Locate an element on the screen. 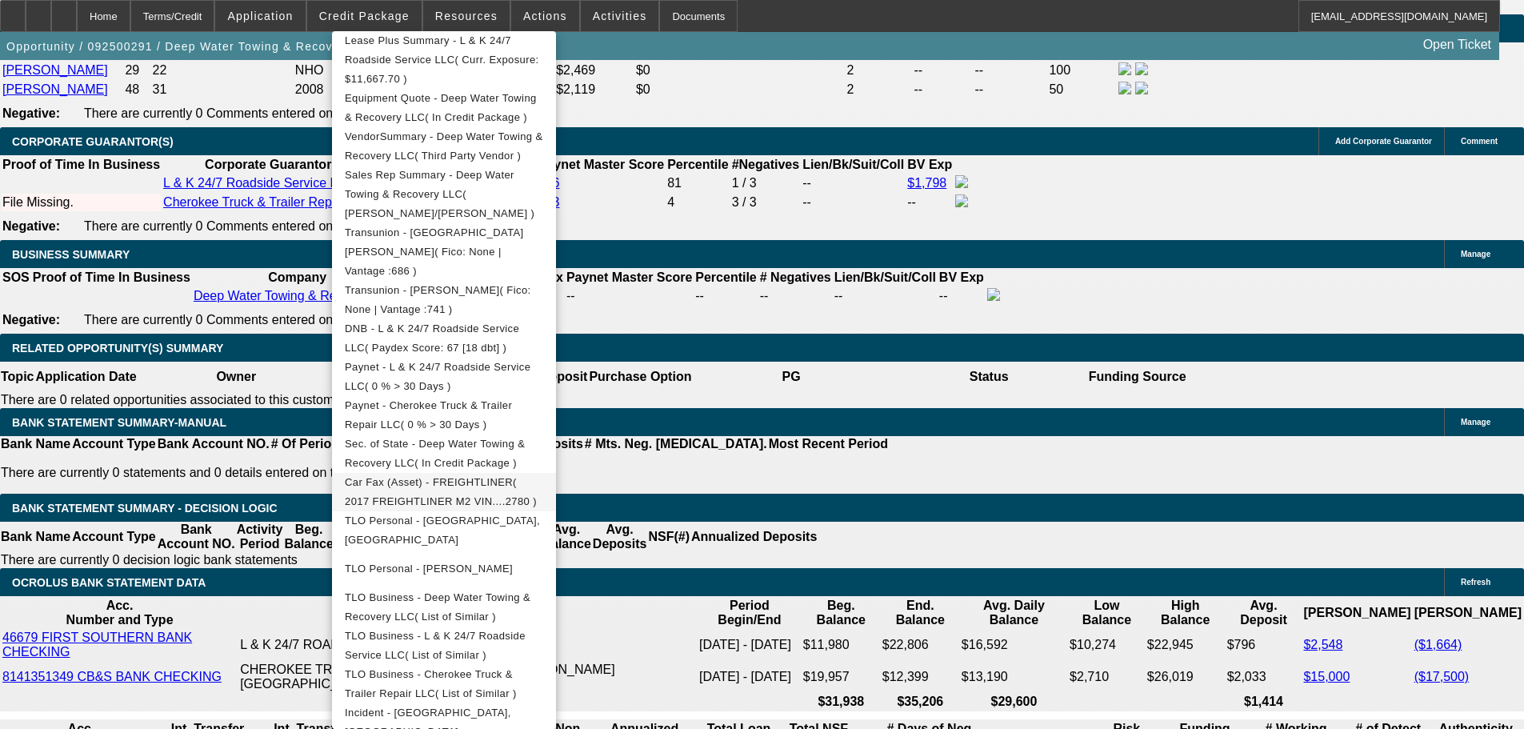 The image size is (1524, 729). button: Sec. of State - Deep Water Towing & Recovery LLC( In Credit Package ) is located at coordinates (444, 453).